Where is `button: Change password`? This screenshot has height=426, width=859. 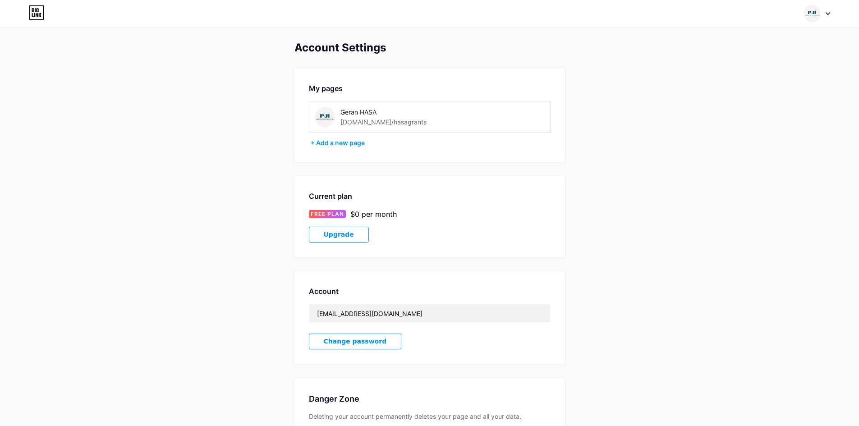 button: Change password is located at coordinates (355, 341).